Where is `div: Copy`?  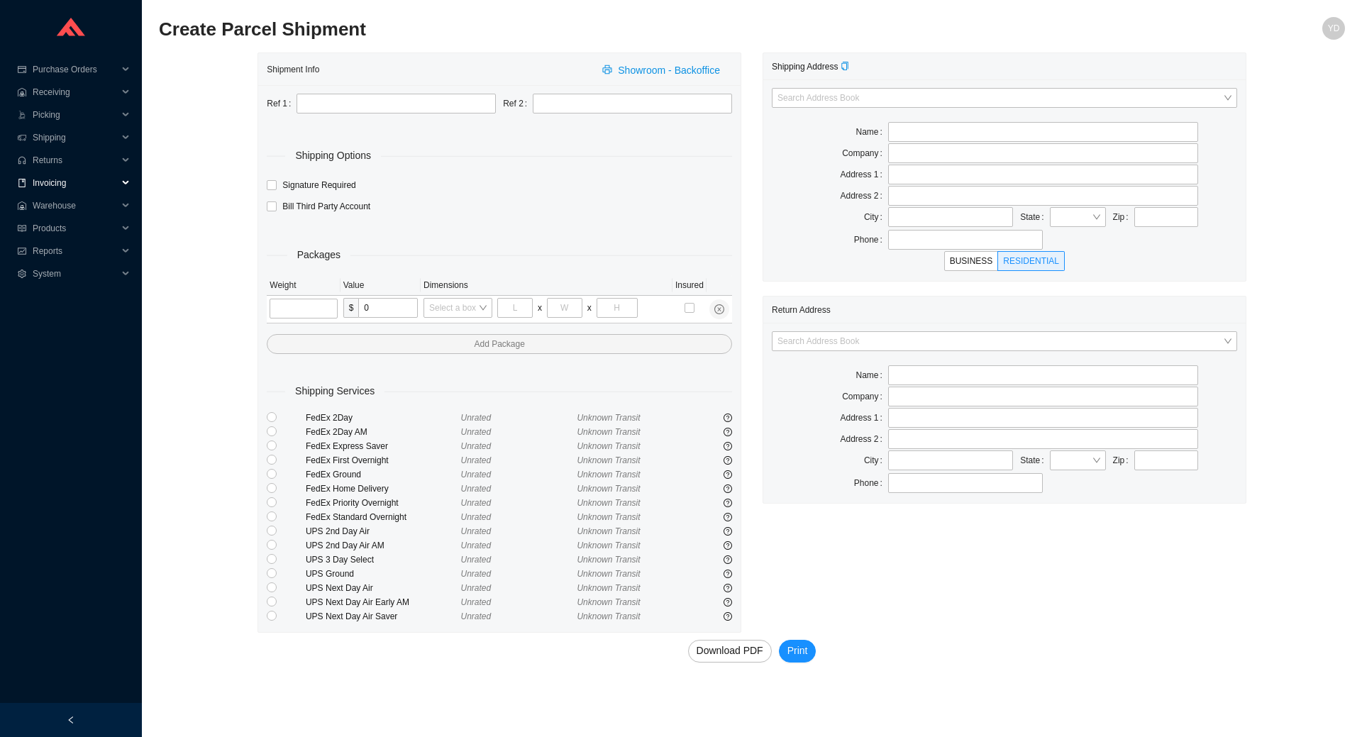
div: Copy is located at coordinates (845, 67).